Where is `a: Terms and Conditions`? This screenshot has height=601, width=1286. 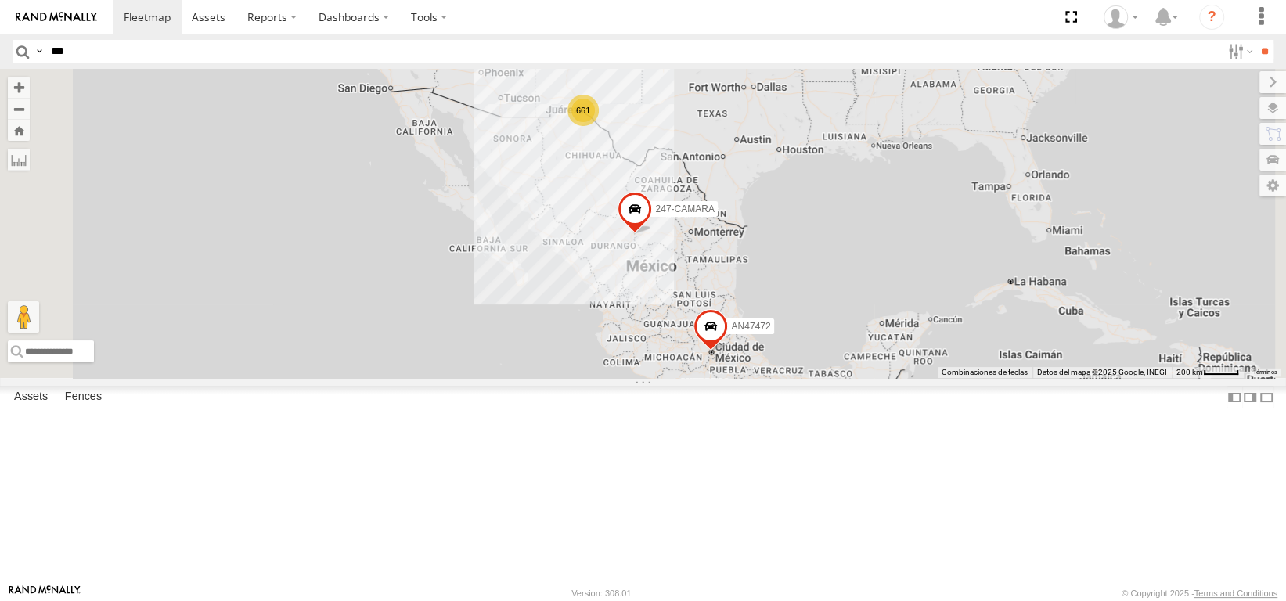
a: Terms and Conditions is located at coordinates (1236, 593).